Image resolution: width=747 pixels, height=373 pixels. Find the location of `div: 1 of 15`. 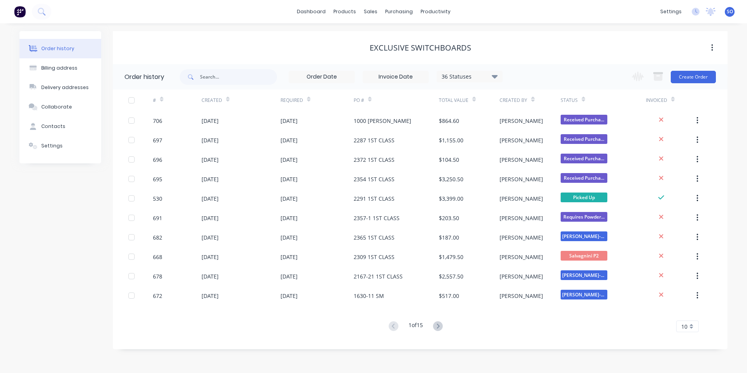

div: 1 of 15 is located at coordinates (416, 327).